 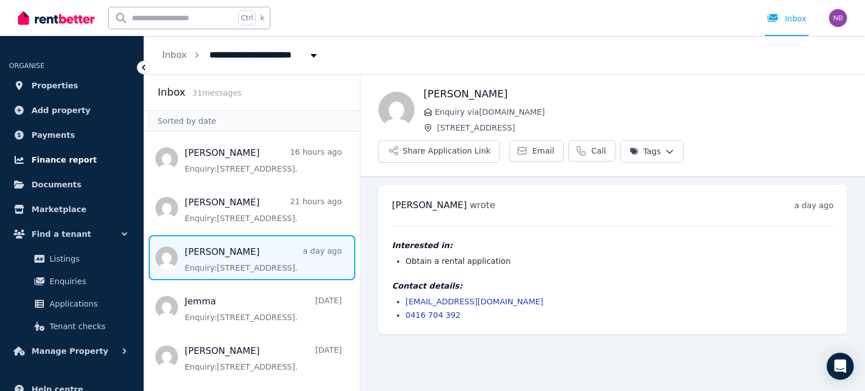 What do you see at coordinates (72, 110) in the screenshot?
I see `a: Add property` at bounding box center [72, 110].